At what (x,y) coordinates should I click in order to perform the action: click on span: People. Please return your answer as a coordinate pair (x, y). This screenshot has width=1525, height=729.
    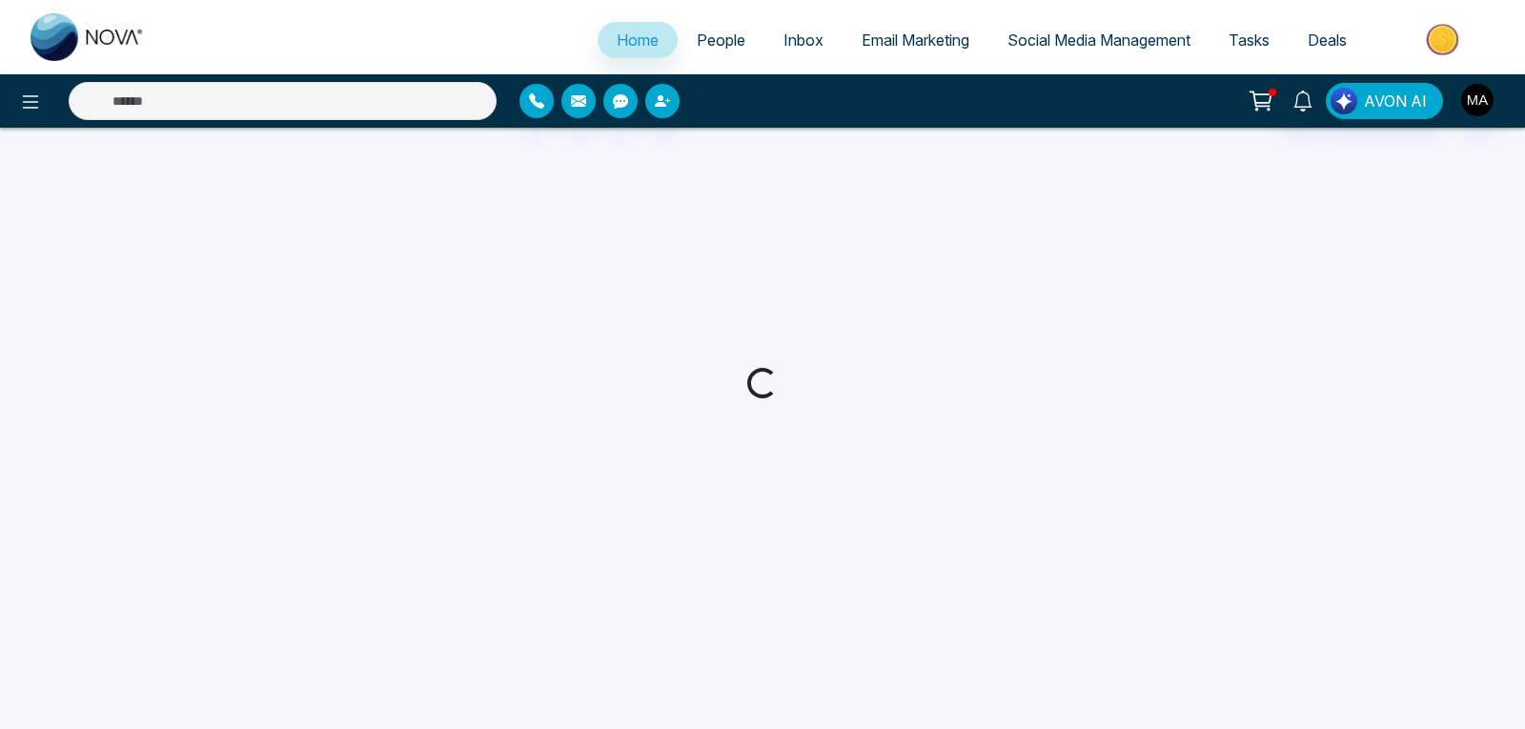
    Looking at the image, I should click on (720, 40).